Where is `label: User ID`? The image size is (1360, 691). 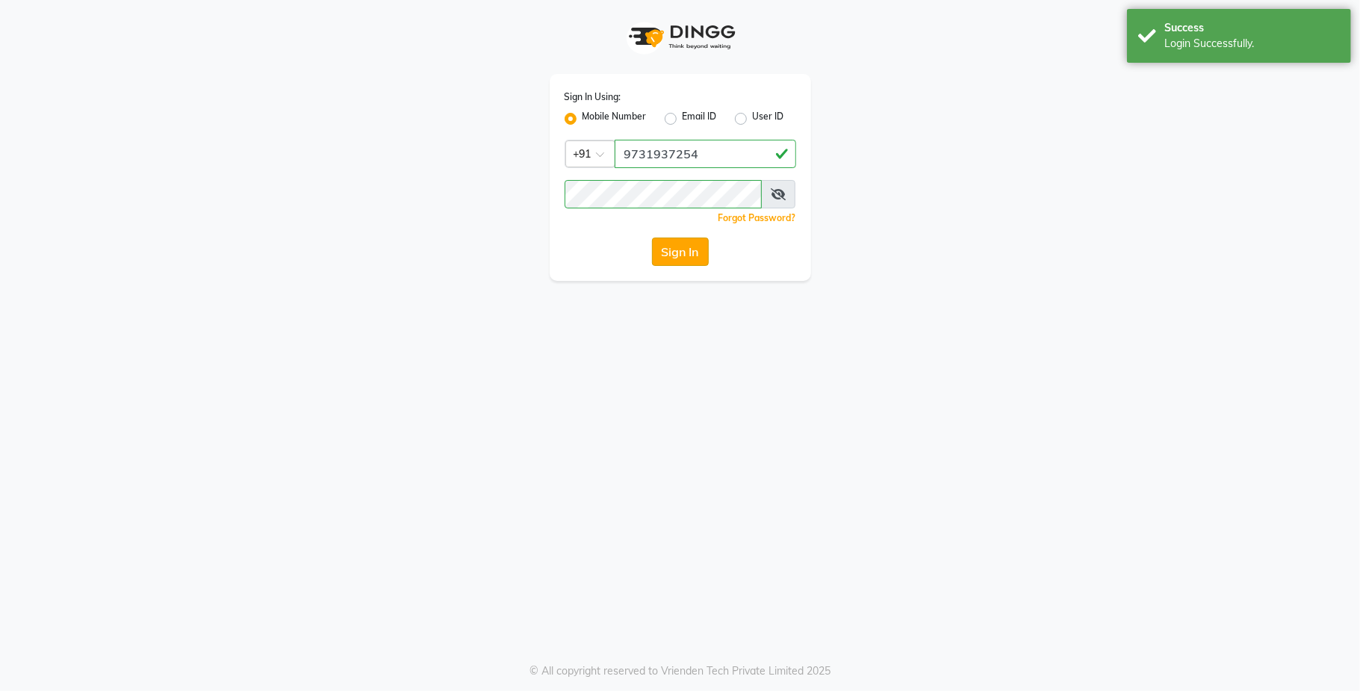
label: User ID is located at coordinates (769, 119).